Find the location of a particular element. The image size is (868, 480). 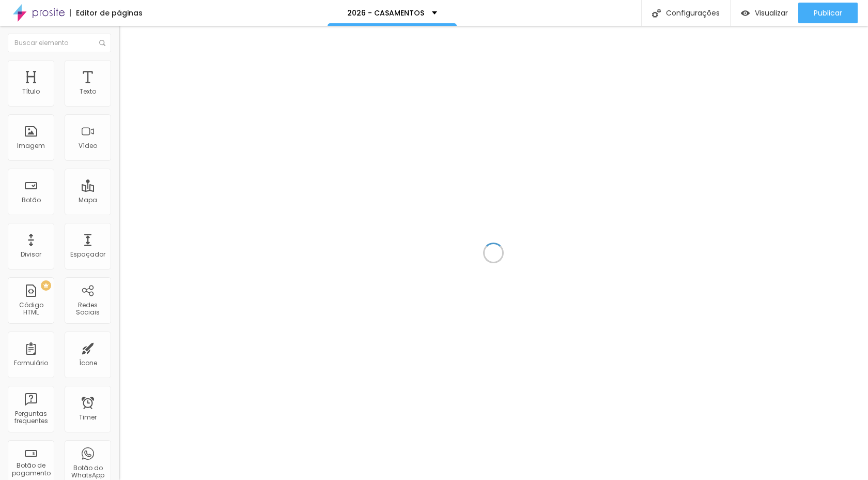

div: Formulário is located at coordinates (31, 363).